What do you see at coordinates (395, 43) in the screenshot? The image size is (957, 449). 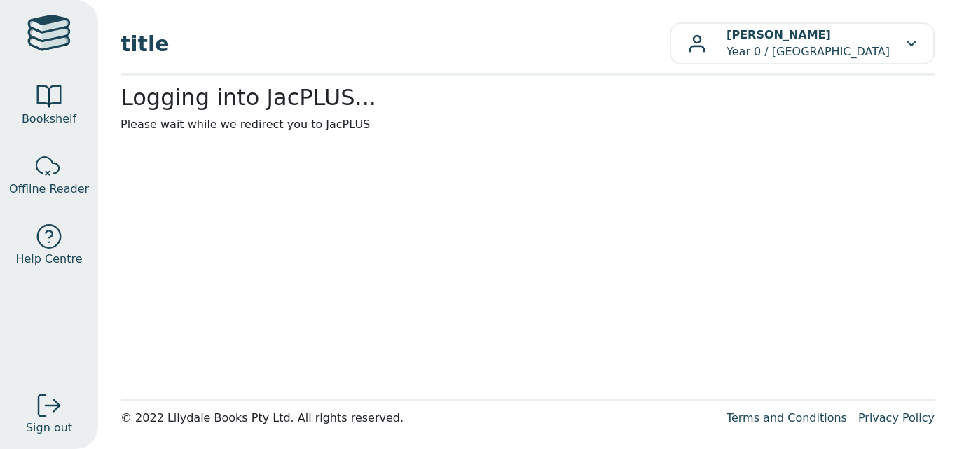 I see `span: title` at bounding box center [395, 43].